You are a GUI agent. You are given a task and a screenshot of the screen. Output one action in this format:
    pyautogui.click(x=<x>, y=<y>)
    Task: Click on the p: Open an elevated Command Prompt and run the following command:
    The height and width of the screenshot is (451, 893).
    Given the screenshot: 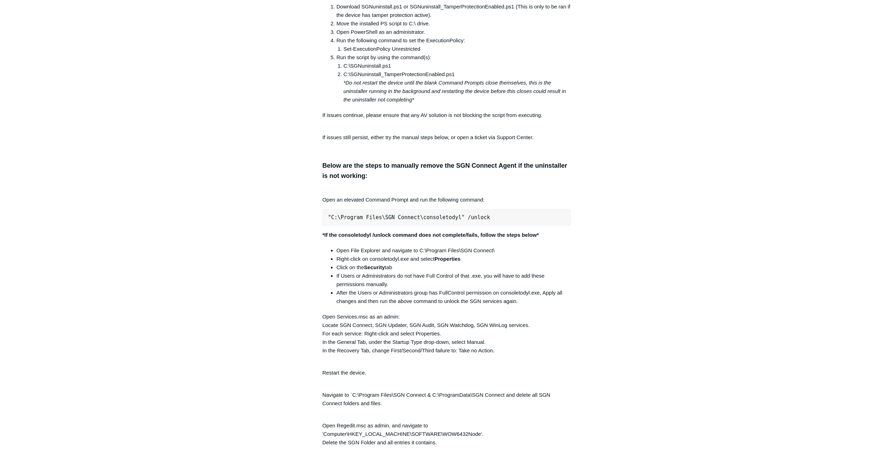 What is the action you would take?
    pyautogui.click(x=447, y=195)
    